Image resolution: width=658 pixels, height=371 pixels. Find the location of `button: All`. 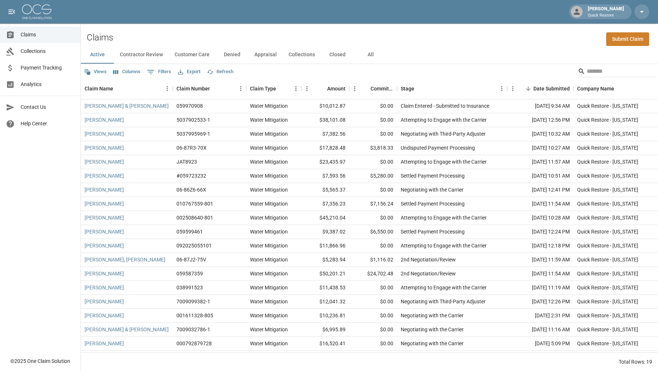

button: All is located at coordinates (371, 55).